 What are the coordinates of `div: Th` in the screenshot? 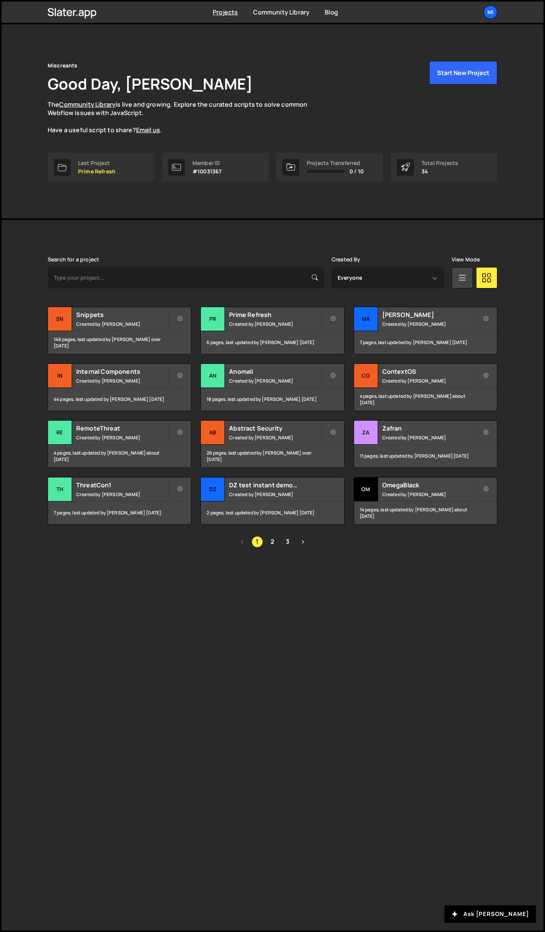 It's located at (60, 489).